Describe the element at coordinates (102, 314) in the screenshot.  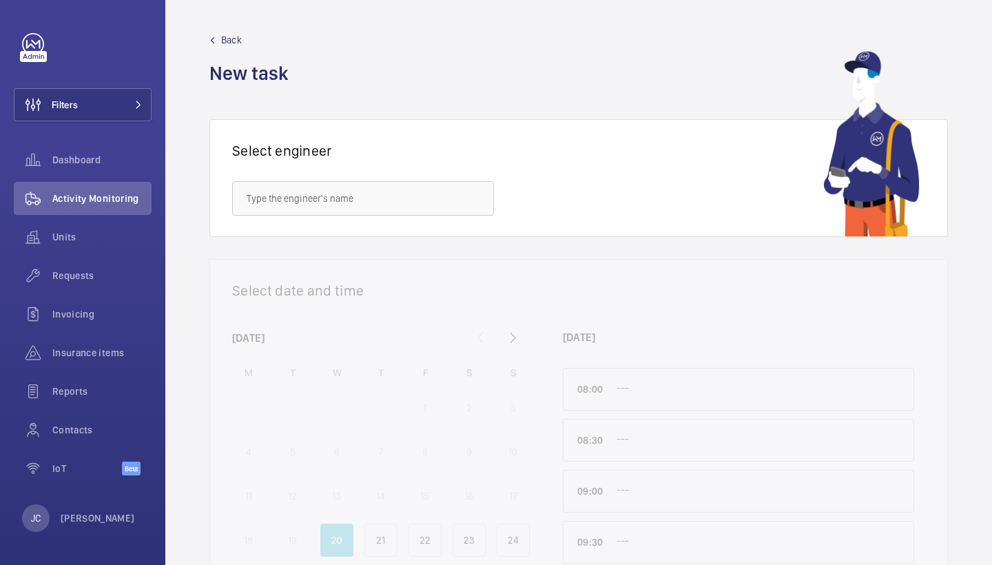
I see `span: Invoicing` at that location.